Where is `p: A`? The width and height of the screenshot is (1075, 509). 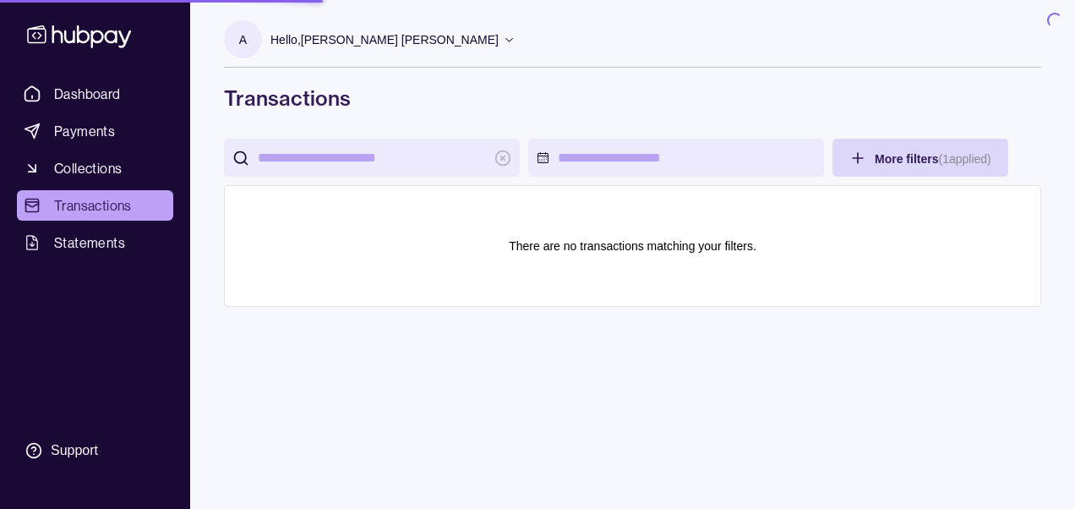
p: A is located at coordinates (243, 40).